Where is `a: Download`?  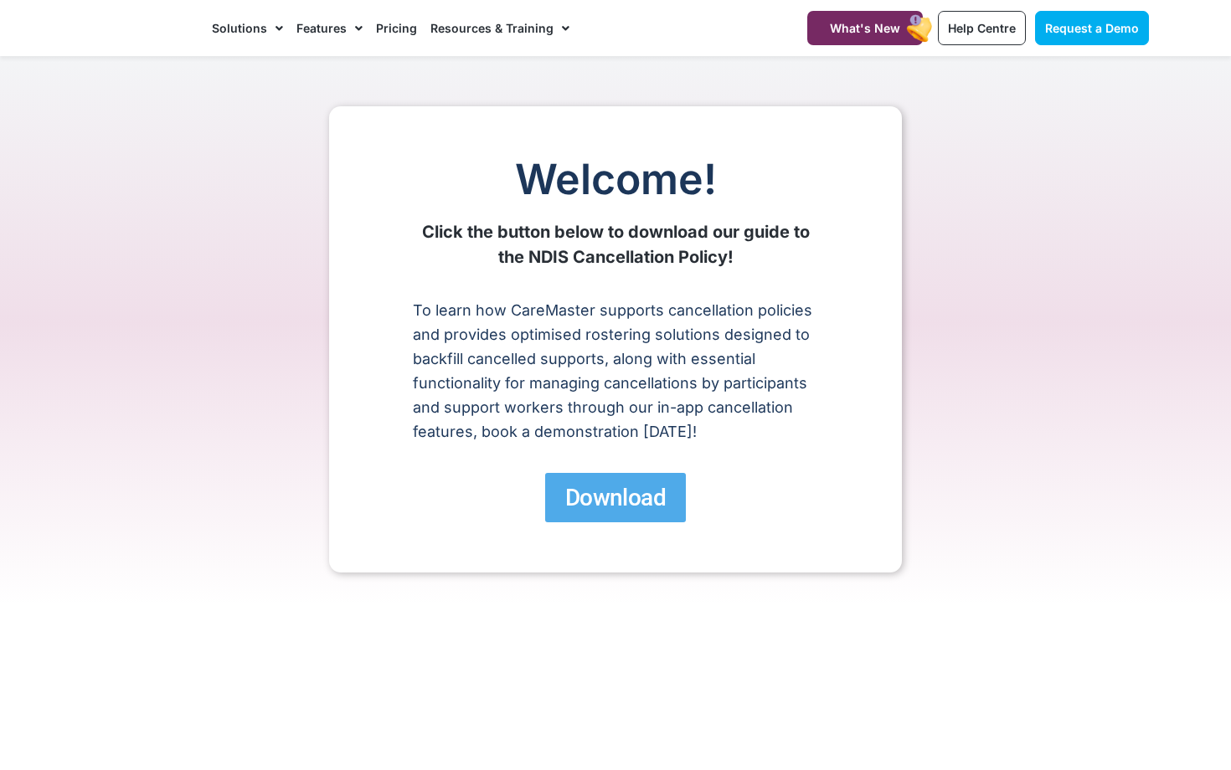 a: Download is located at coordinates (615, 497).